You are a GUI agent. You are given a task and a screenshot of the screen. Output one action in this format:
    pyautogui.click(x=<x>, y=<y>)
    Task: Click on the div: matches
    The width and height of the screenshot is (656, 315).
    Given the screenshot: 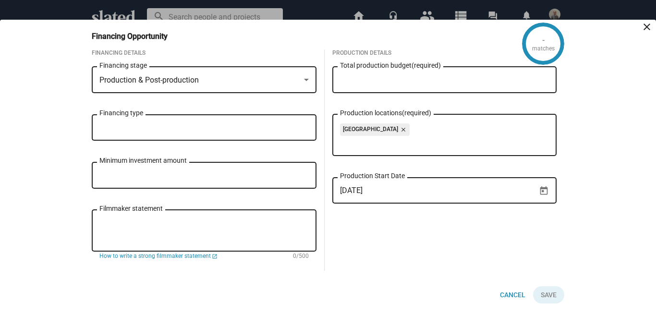 What is the action you would take?
    pyautogui.click(x=543, y=49)
    